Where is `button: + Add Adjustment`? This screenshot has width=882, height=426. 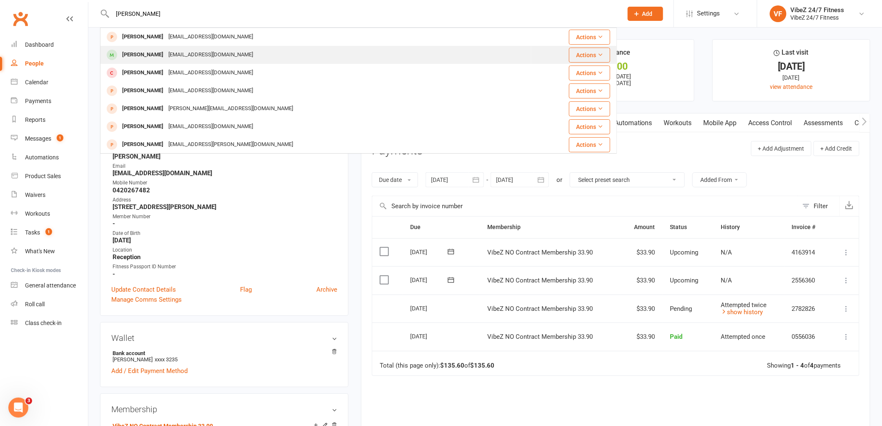
button: + Add Adjustment is located at coordinates (781, 148).